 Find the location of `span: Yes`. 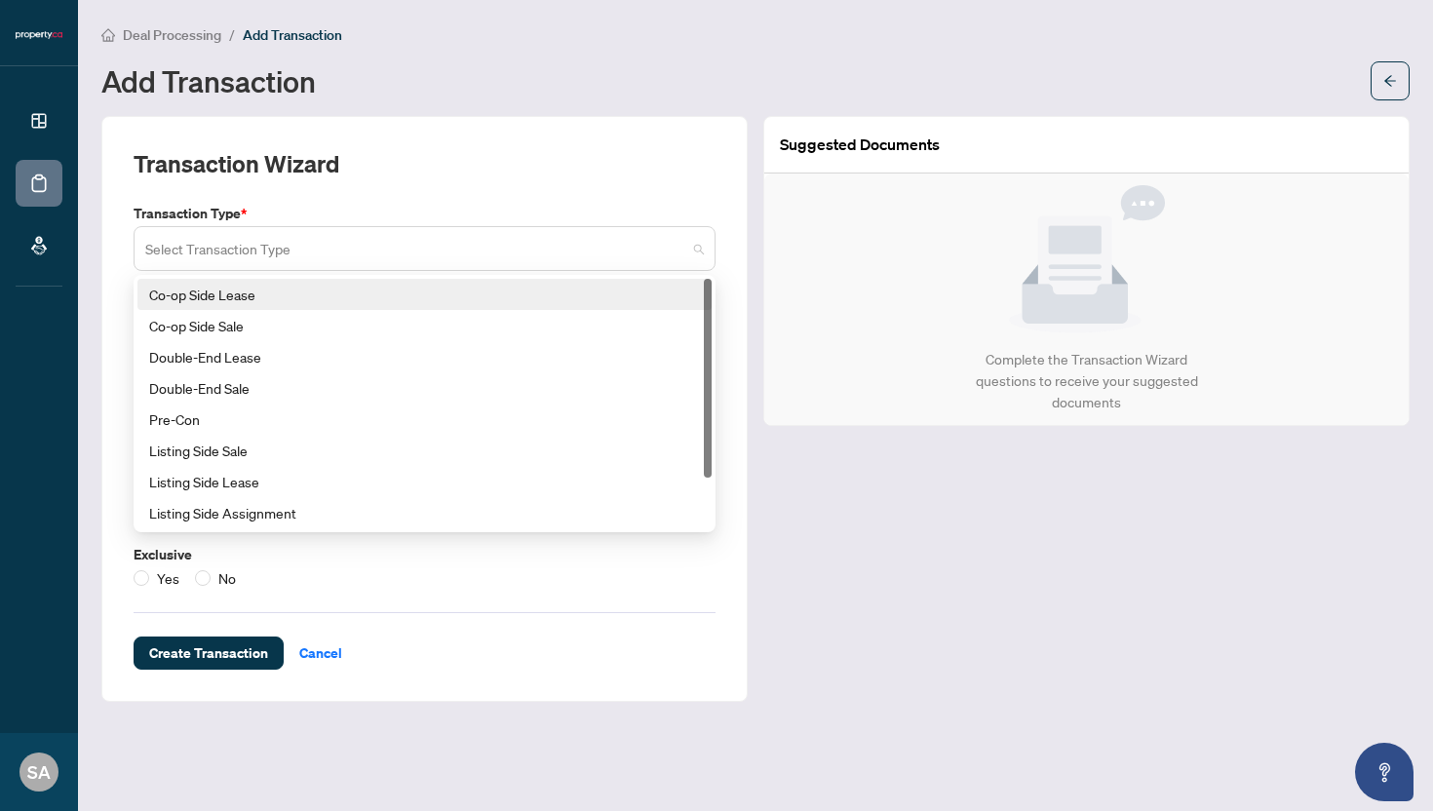

span: Yes is located at coordinates (168, 578).